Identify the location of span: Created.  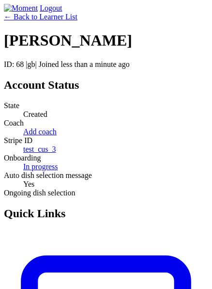
(35, 114).